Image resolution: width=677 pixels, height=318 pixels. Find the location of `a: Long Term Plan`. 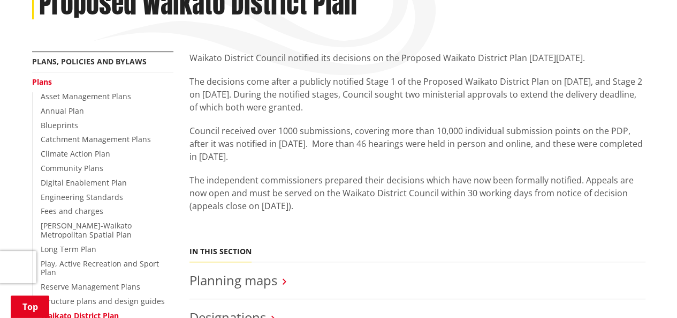

a: Long Term Plan is located at coordinates (69, 248).